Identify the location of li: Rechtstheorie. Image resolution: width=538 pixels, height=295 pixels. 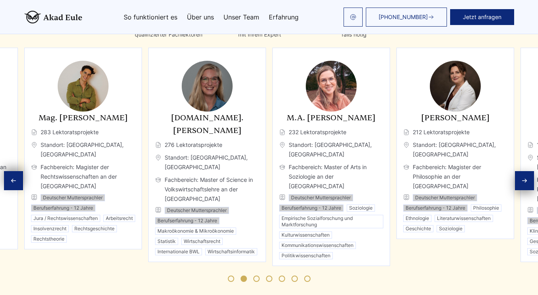
(49, 239).